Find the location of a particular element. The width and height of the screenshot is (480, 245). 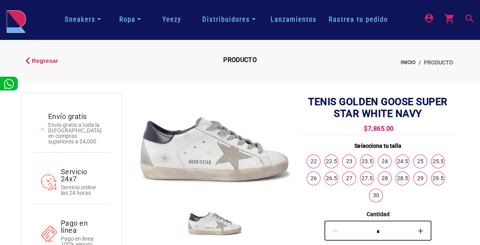

mat-icon: search is located at coordinates (469, 18).